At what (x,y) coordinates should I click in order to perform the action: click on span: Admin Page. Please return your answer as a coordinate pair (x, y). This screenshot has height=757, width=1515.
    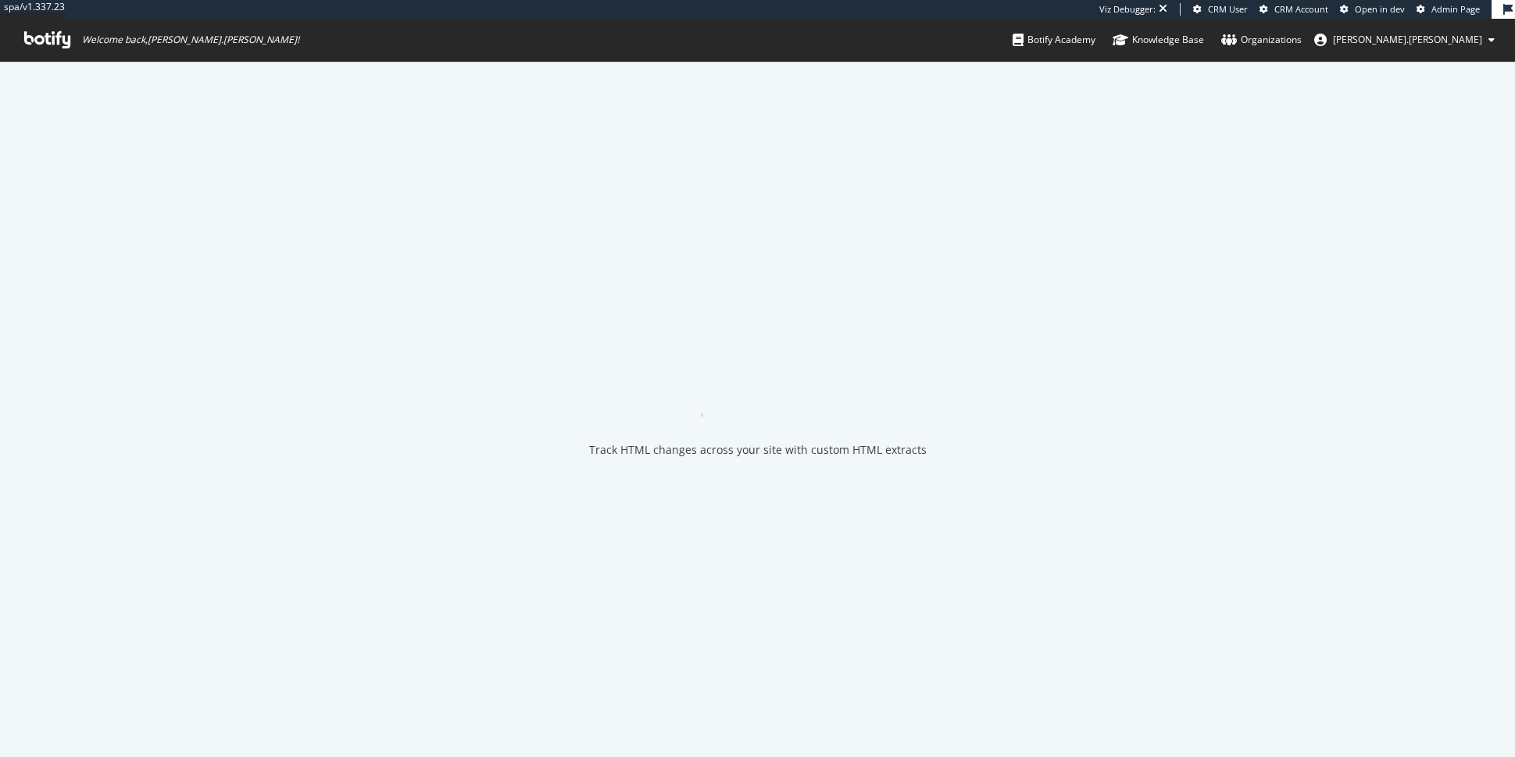
    Looking at the image, I should click on (1456, 9).